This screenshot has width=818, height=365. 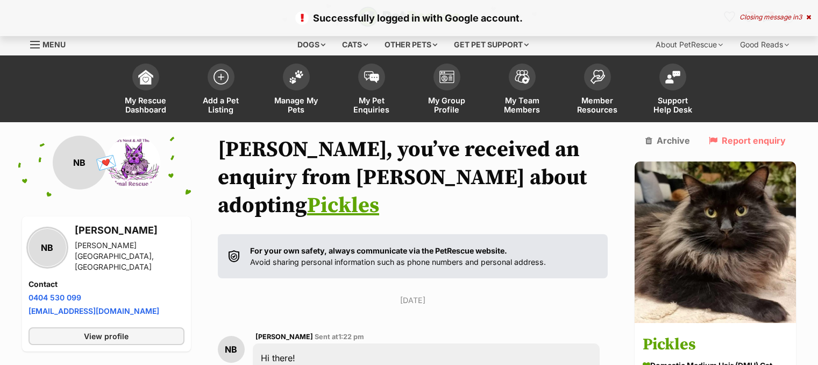 I want to click on img: help-desk-icon-fdf02630f3aa405de69fd3d07c3f3aa587a6932b1a1747fa1d2bba05be0121f9.svg, so click(x=673, y=77).